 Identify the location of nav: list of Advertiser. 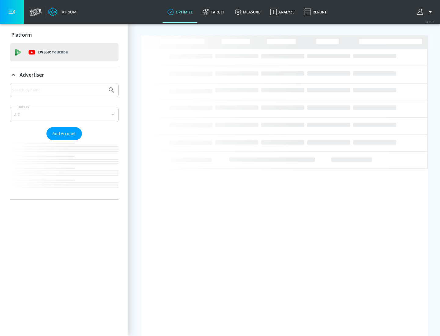
(64, 170).